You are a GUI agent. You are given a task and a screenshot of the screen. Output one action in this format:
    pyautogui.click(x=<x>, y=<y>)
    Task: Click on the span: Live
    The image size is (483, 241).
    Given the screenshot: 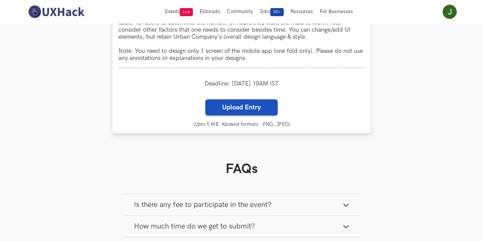 What is the action you would take?
    pyautogui.click(x=186, y=12)
    